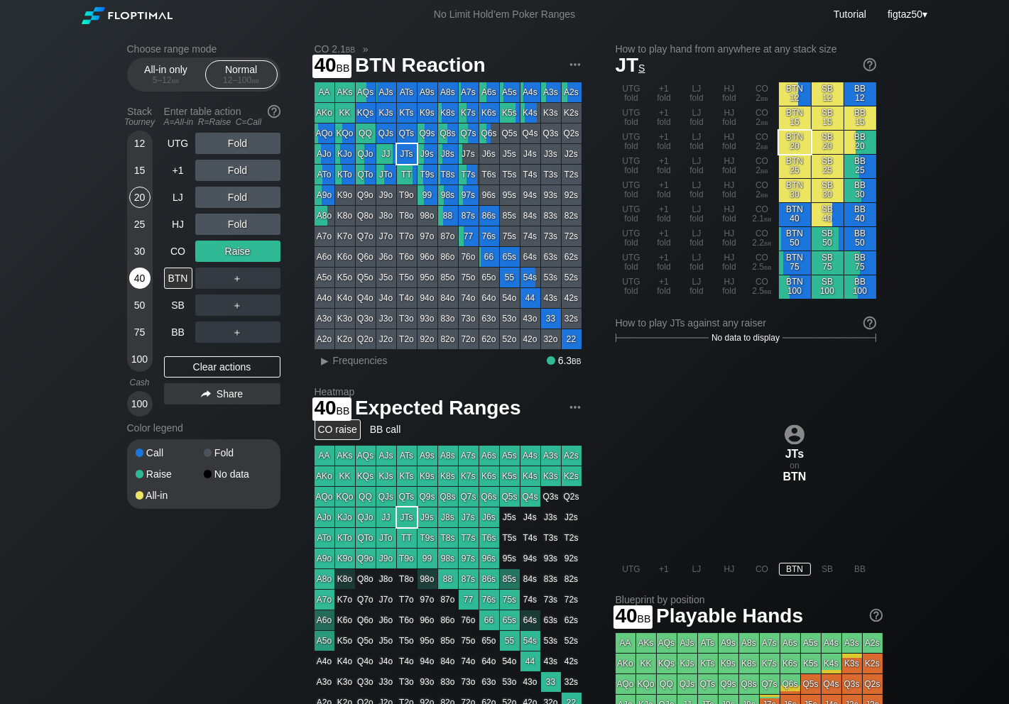  Describe the element at coordinates (448, 113) in the screenshot. I see `div: K8s` at that location.